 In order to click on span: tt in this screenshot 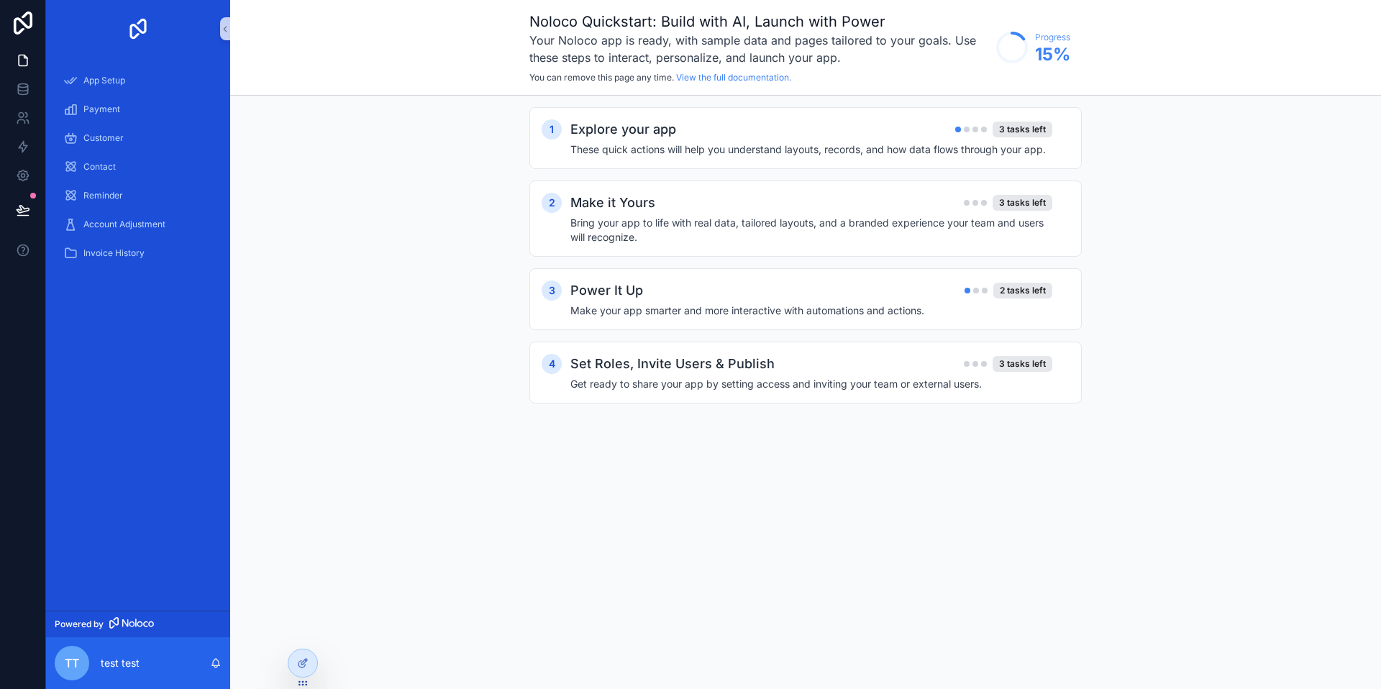, I will do `click(72, 663)`.